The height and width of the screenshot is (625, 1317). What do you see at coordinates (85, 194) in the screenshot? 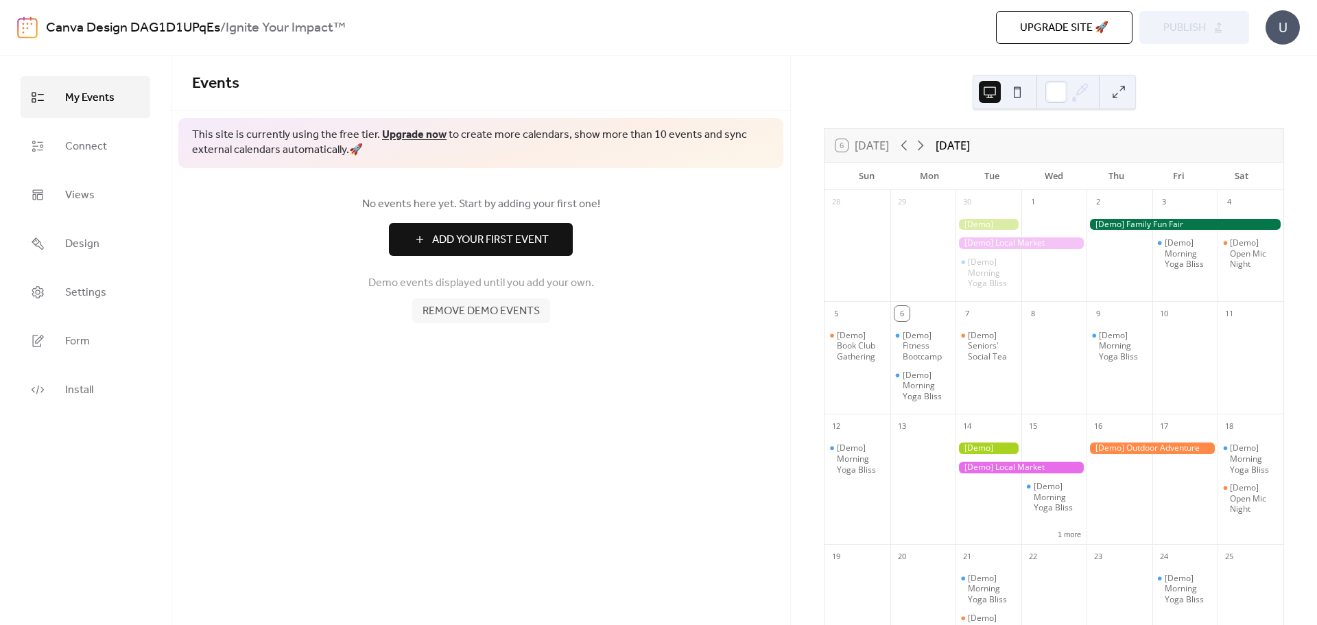
I see `a: Views` at bounding box center [85, 194].